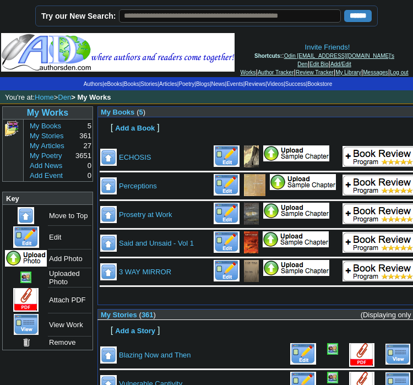  What do you see at coordinates (58, 97) in the screenshot?
I see `font: You're at: >` at bounding box center [58, 97].